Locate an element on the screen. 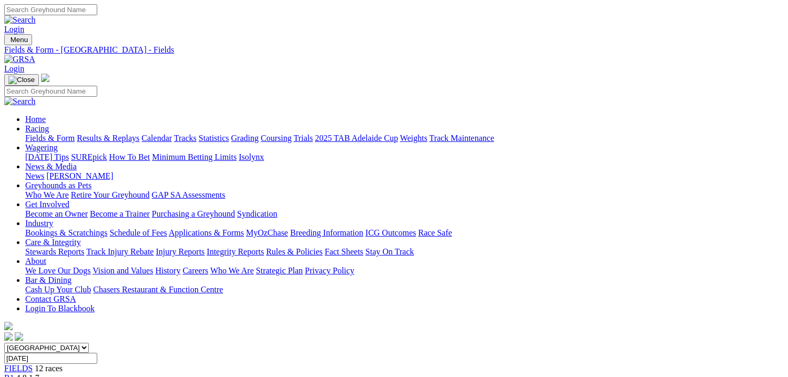  a: Track Maintenance is located at coordinates (462, 138).